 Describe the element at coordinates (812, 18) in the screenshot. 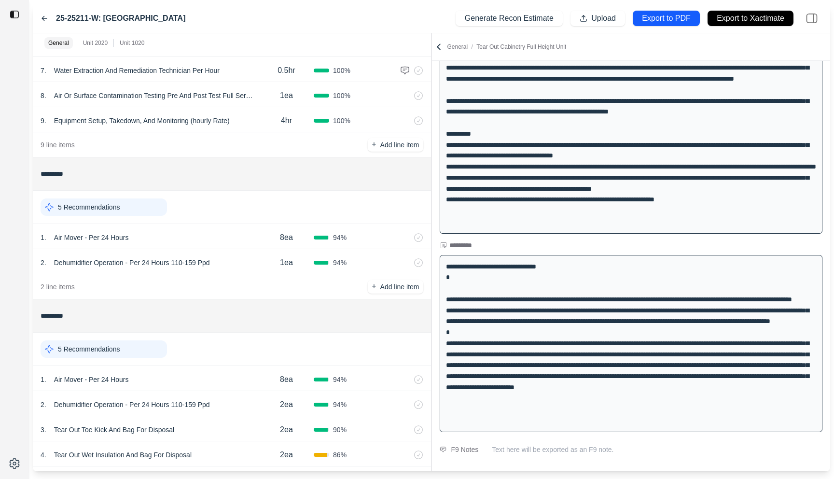

I see `img: right-panel.svg` at that location.